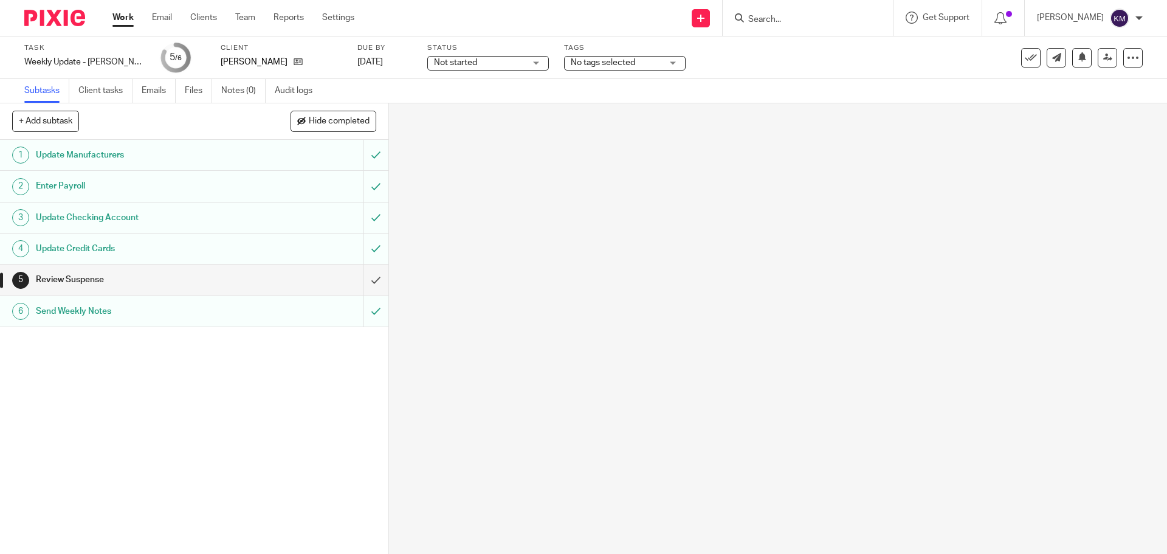 This screenshot has width=1167, height=554. What do you see at coordinates (178, 58) in the screenshot?
I see `small: /6` at bounding box center [178, 58].